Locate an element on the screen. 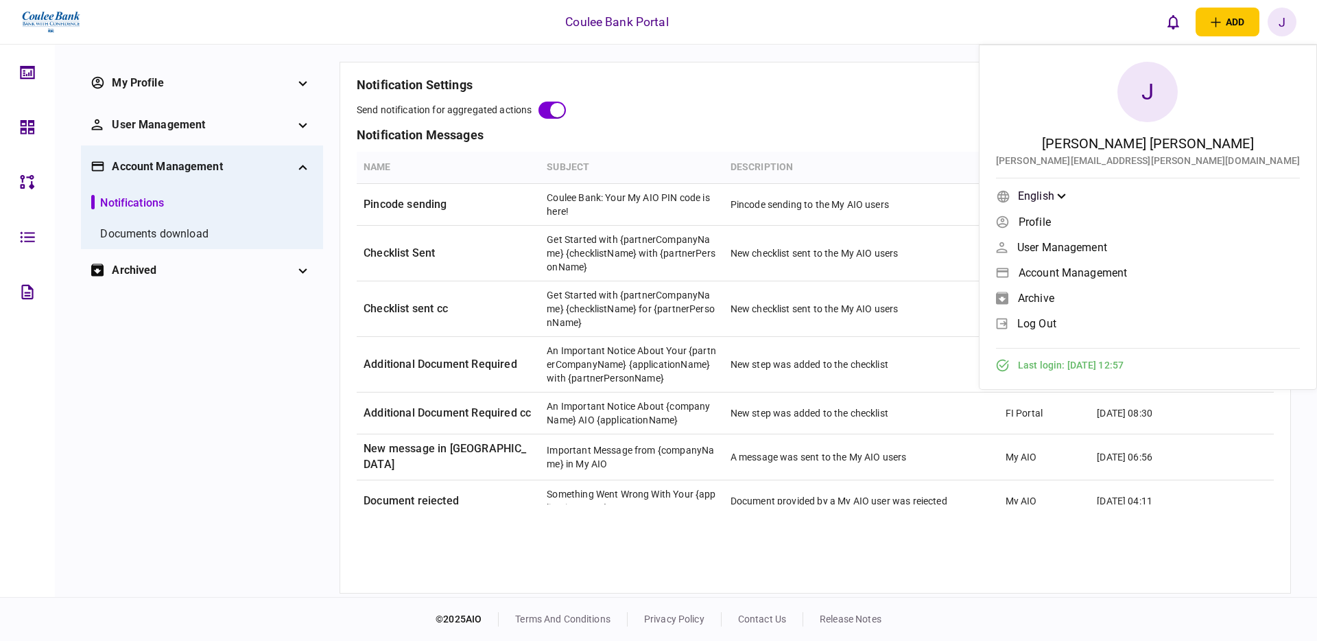 This screenshot has width=1317, height=641. a: User management is located at coordinates (1148, 247).